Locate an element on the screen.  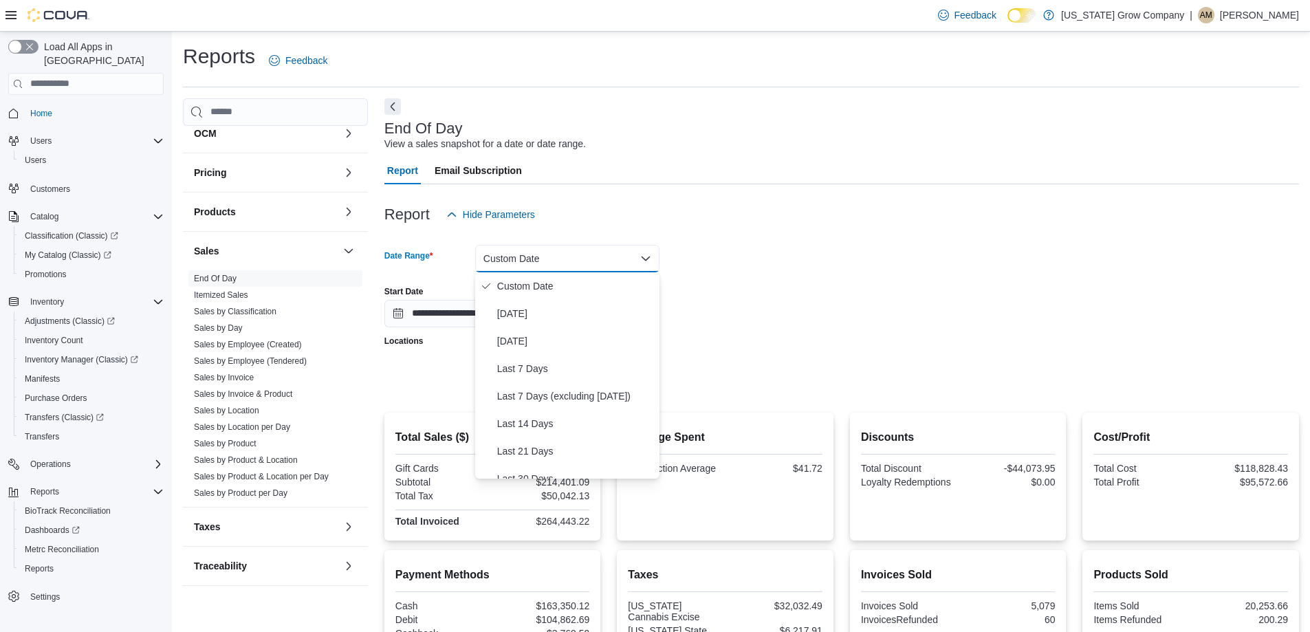
span: Home is located at coordinates (94, 113).